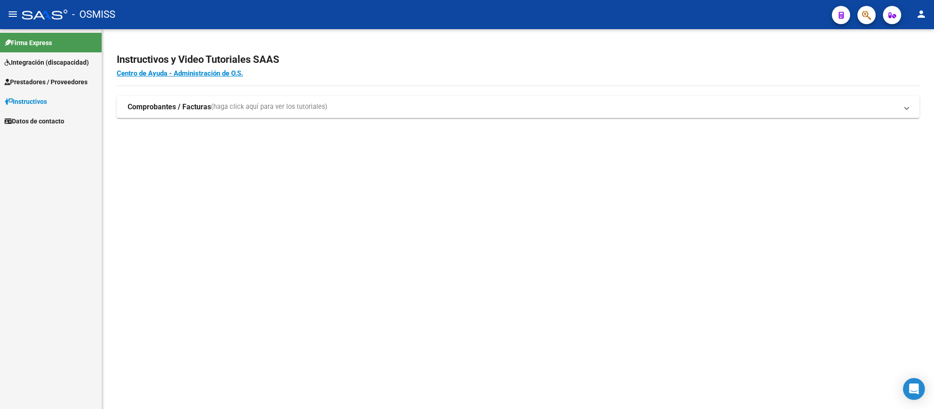  What do you see at coordinates (518, 107) in the screenshot?
I see `mat-expansion-panel-header: Comprobantes / Facturas(haga click aquí para ver los tutoriales)` at bounding box center [518, 107].